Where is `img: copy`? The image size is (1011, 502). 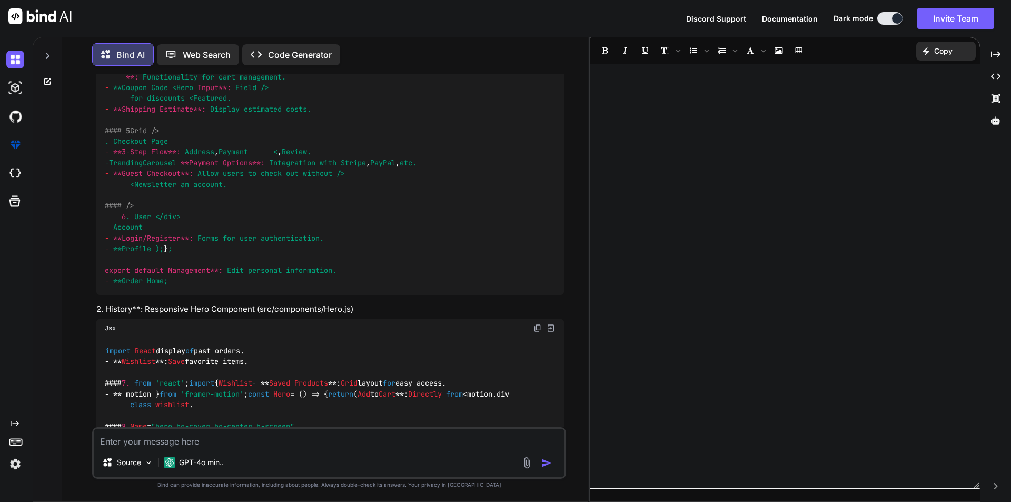
img: copy is located at coordinates (538, 328).